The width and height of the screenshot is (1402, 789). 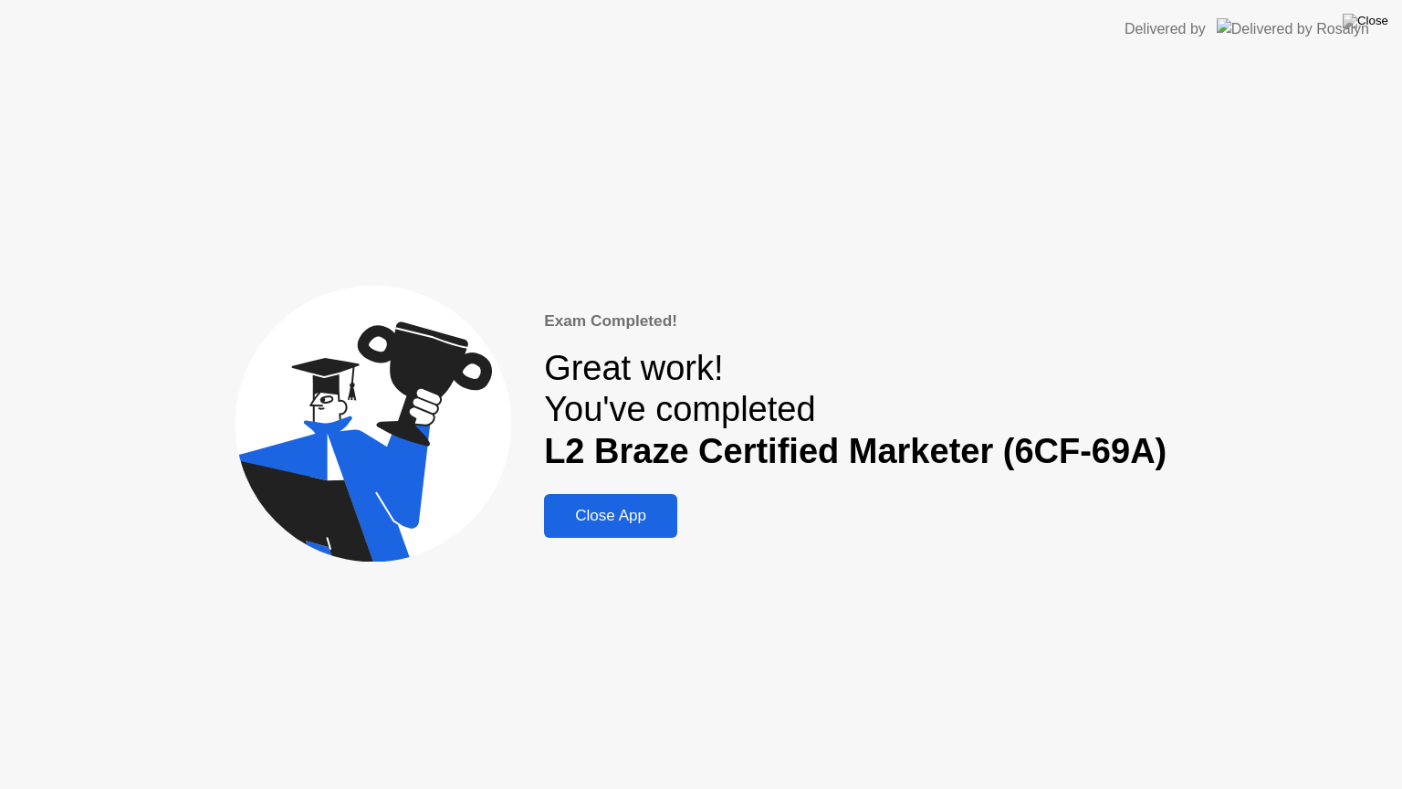 I want to click on button: Close App, so click(x=611, y=516).